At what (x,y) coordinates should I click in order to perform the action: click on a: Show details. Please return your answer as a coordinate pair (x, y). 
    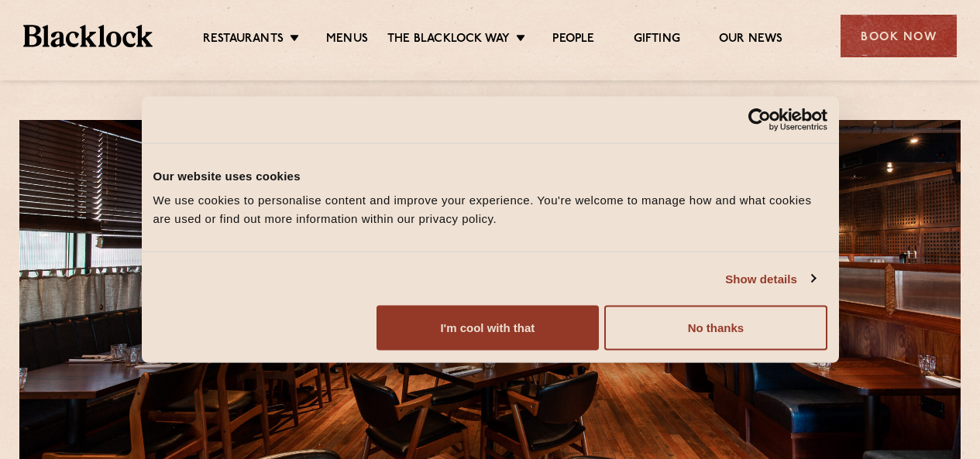
    Looking at the image, I should click on (770, 279).